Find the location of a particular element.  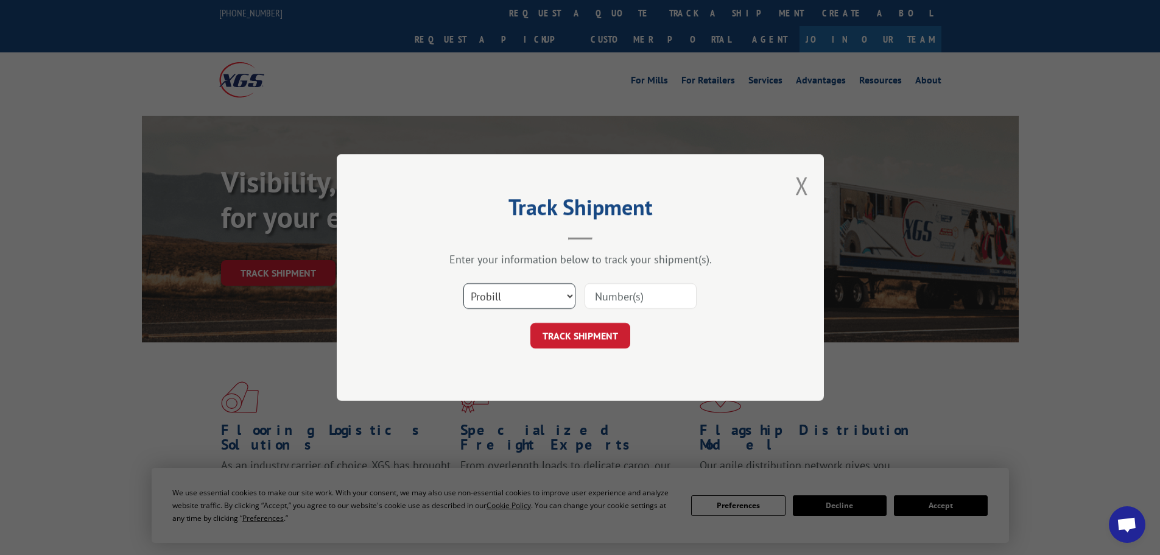

div: Open chat is located at coordinates (1127, 524).